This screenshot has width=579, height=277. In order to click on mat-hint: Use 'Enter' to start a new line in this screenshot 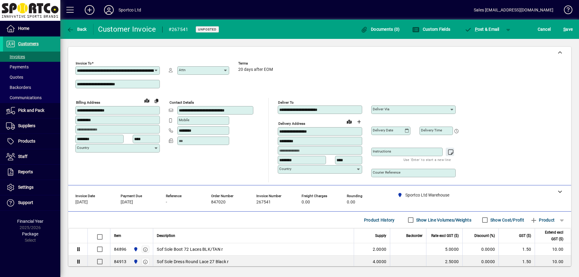, I will do `click(427, 160)`.